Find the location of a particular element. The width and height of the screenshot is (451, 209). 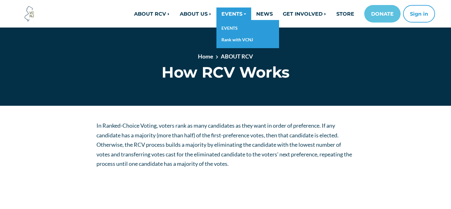

a: Home is located at coordinates (205, 56).